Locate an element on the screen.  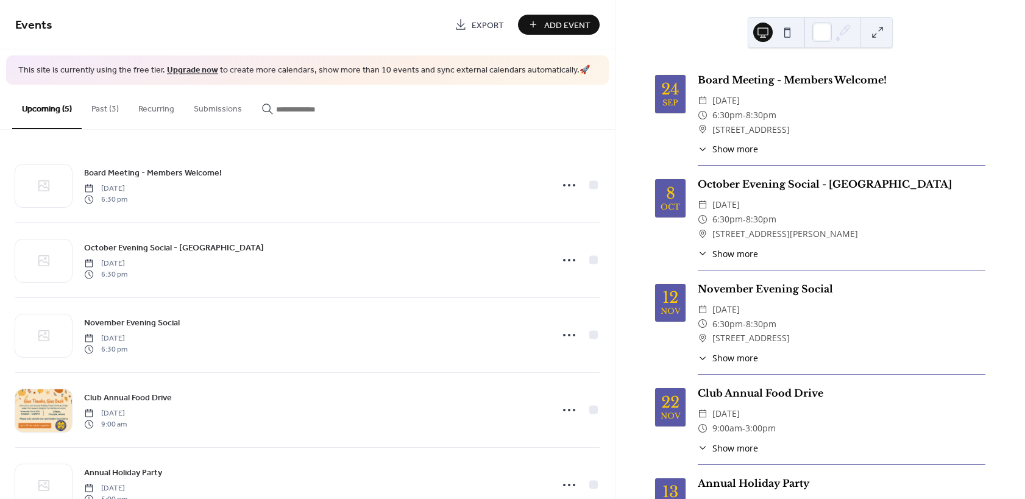
span: 9:00 am is located at coordinates (105, 425).